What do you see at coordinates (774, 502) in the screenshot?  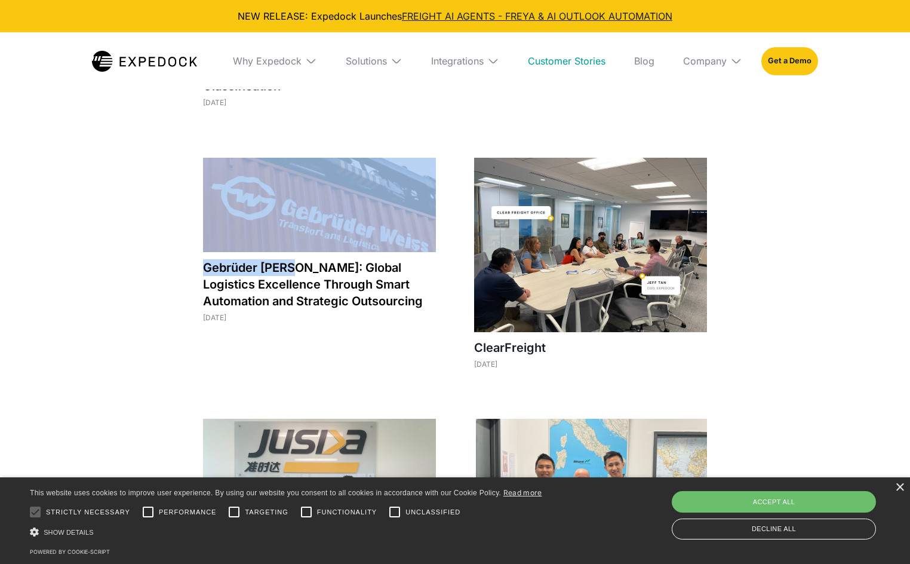 I see `div: Accept all` at bounding box center [774, 502].